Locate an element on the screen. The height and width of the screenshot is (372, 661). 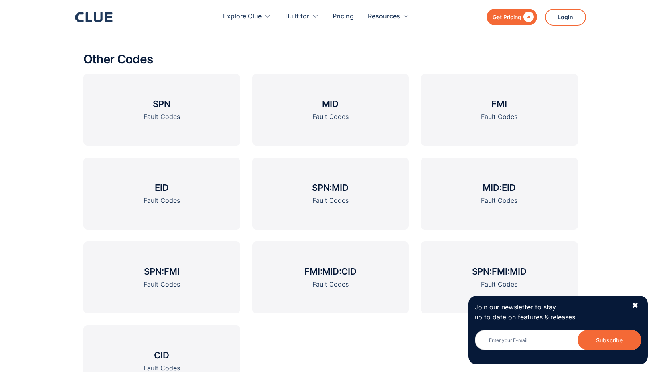
h3: FMI:MID:CID is located at coordinates (330, 271).